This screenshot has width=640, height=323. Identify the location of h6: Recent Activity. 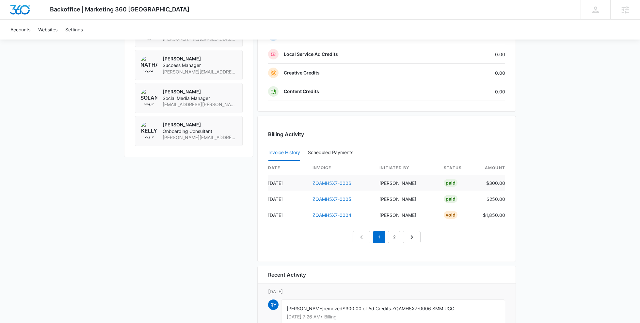
(287, 275).